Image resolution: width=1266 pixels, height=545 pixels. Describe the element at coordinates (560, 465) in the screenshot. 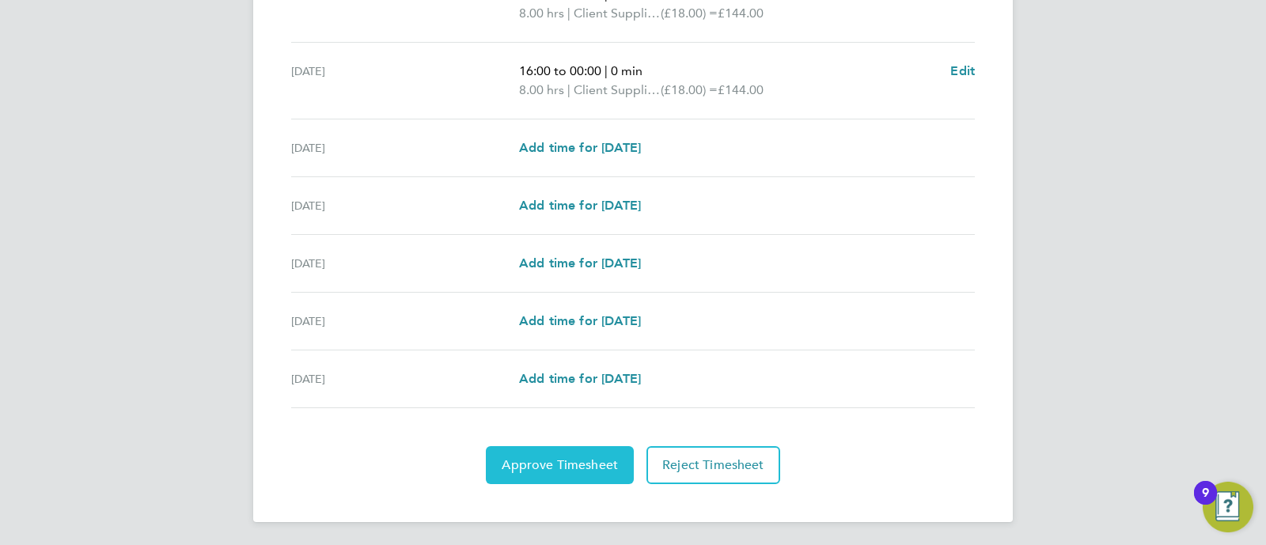

I see `button: Approve Timesheet` at that location.